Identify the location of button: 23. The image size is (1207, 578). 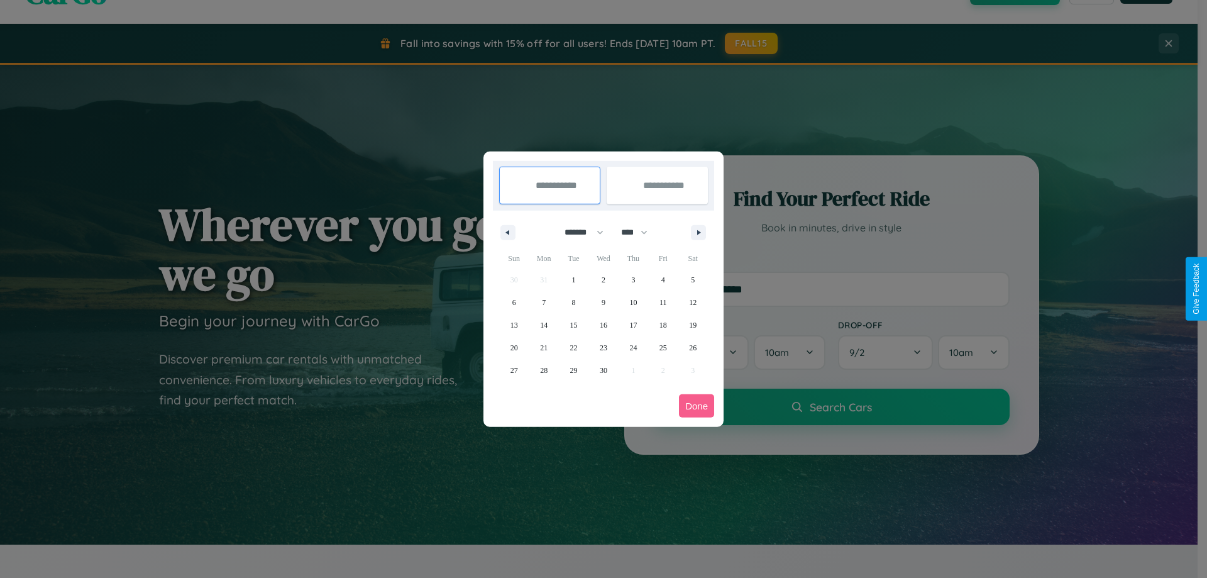
(603, 348).